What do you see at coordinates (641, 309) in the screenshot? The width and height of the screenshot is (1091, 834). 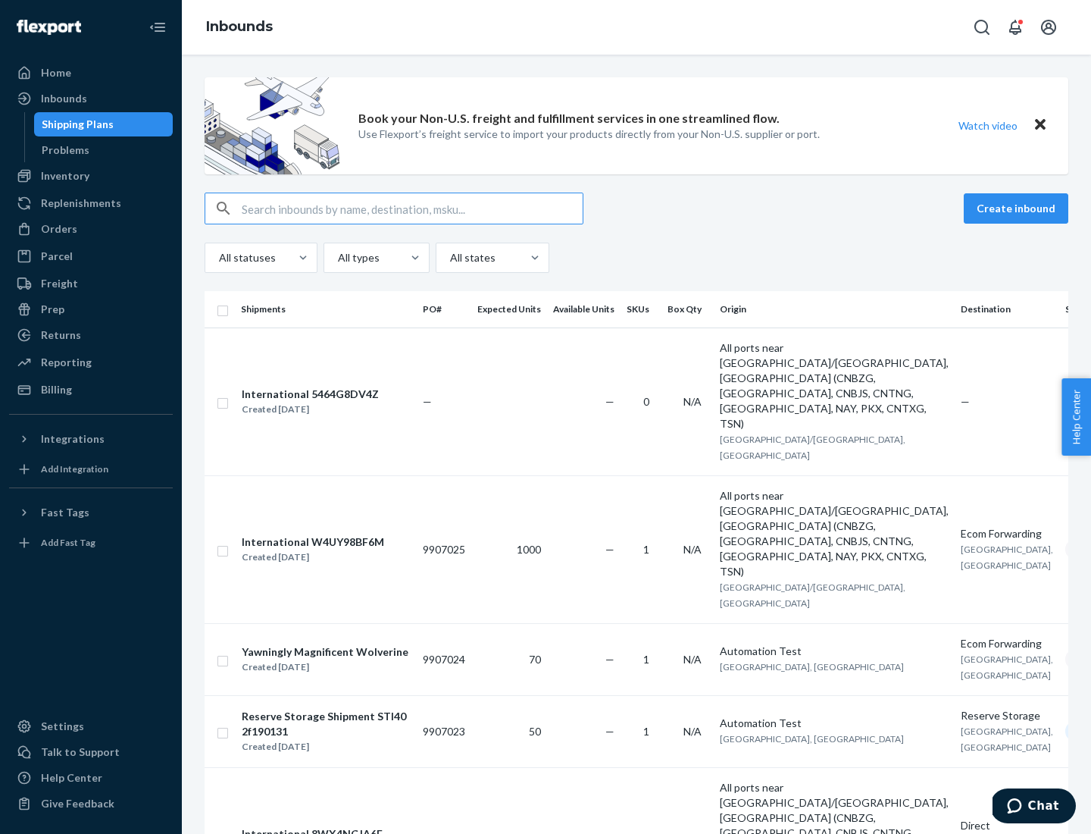 I see `th: SKUs` at bounding box center [641, 309].